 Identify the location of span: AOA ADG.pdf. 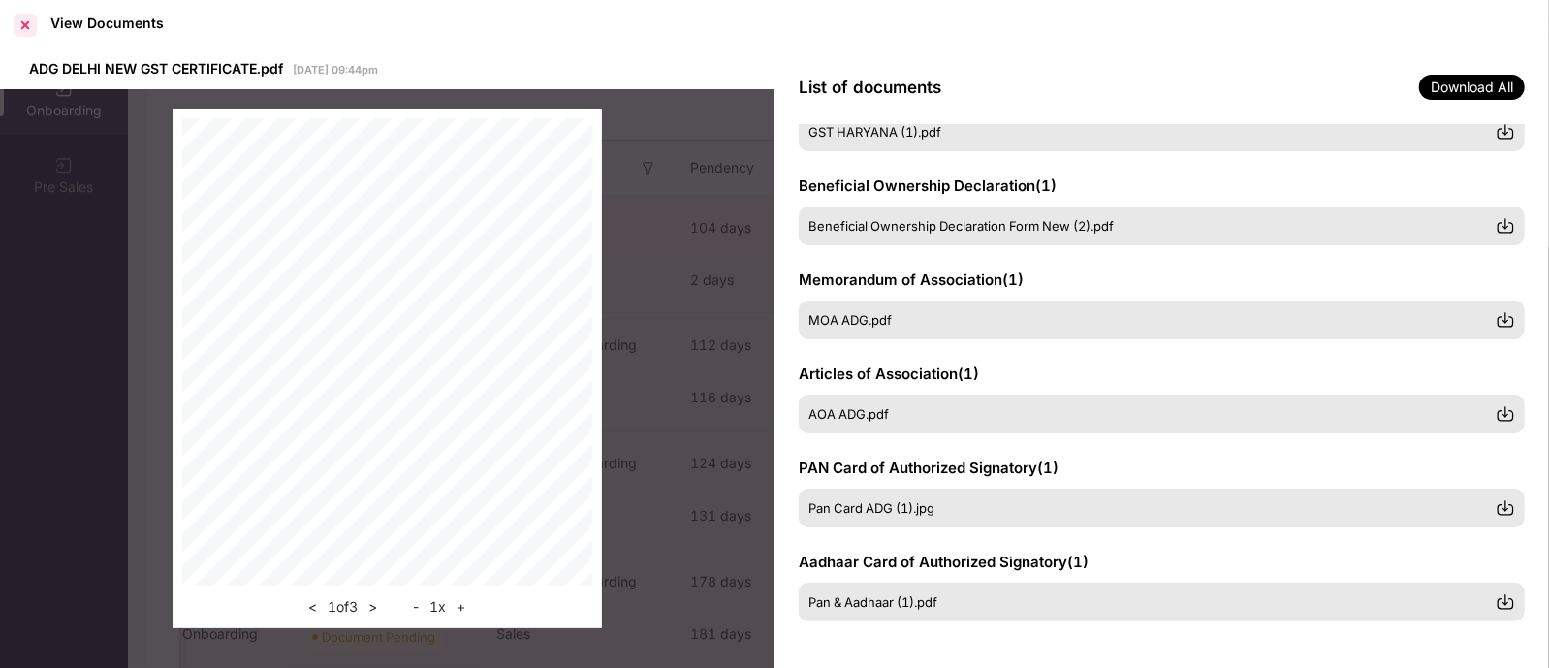
(848, 414).